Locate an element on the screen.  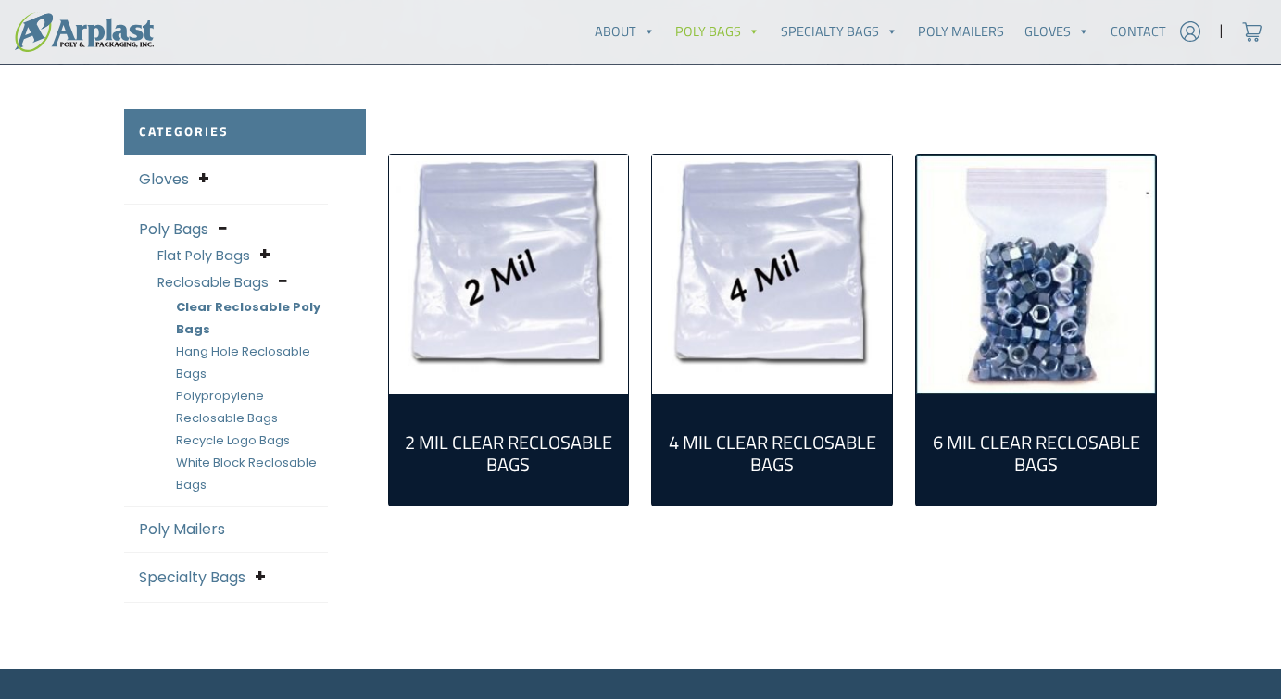
a: Reclosable Bags is located at coordinates (213, 282).